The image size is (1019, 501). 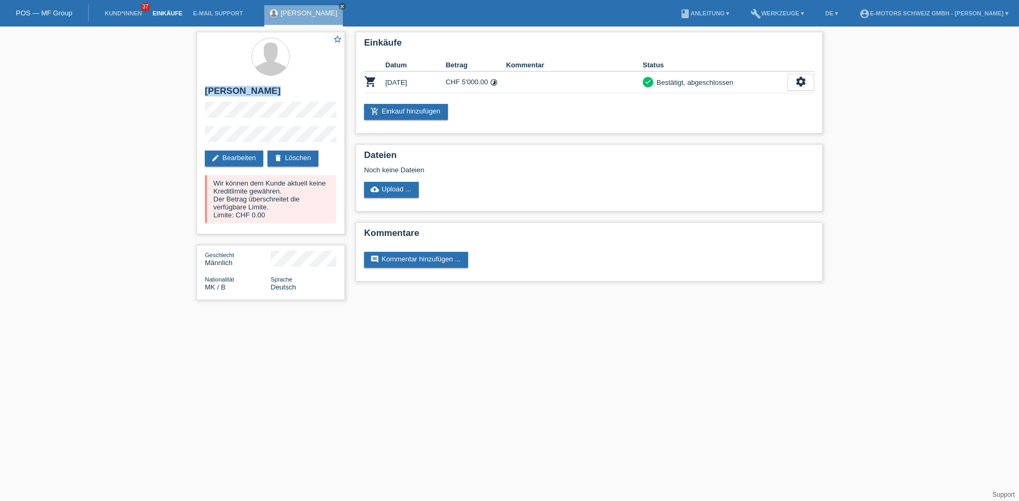 What do you see at coordinates (342, 6) in the screenshot?
I see `a: close` at bounding box center [342, 6].